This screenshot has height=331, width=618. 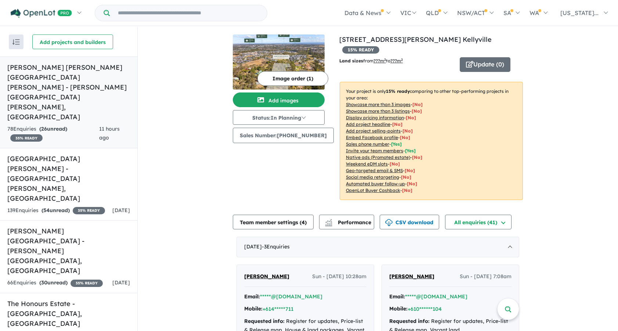 What do you see at coordinates (375, 151) in the screenshot?
I see `u: Invite your team members` at bounding box center [375, 151].